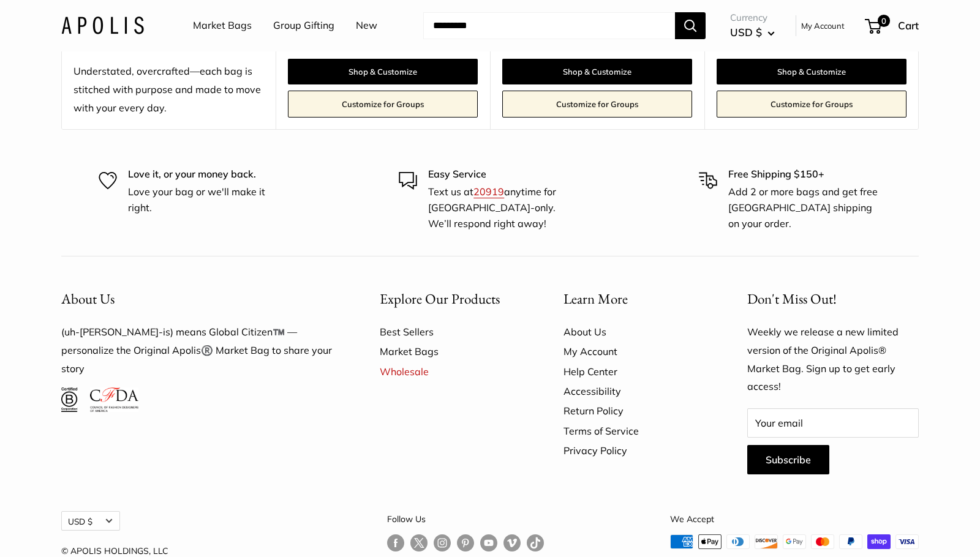 The width and height of the screenshot is (980, 557). Describe the element at coordinates (205, 175) in the screenshot. I see `p: Love it, or your money back.` at that location.